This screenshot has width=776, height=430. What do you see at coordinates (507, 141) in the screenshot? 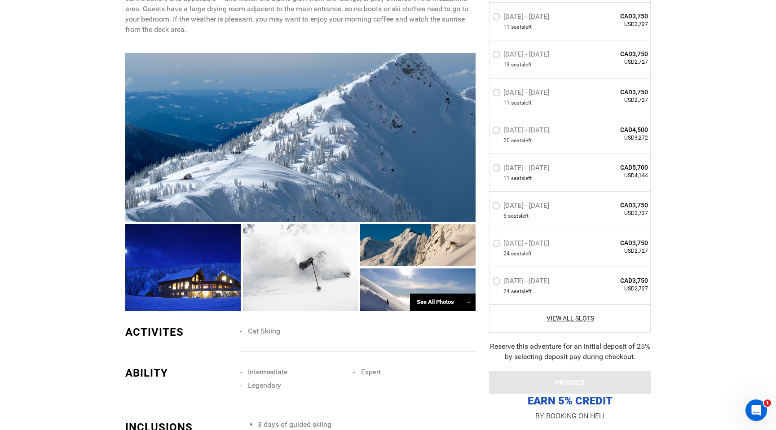
I see `span: 20` at bounding box center [507, 141].